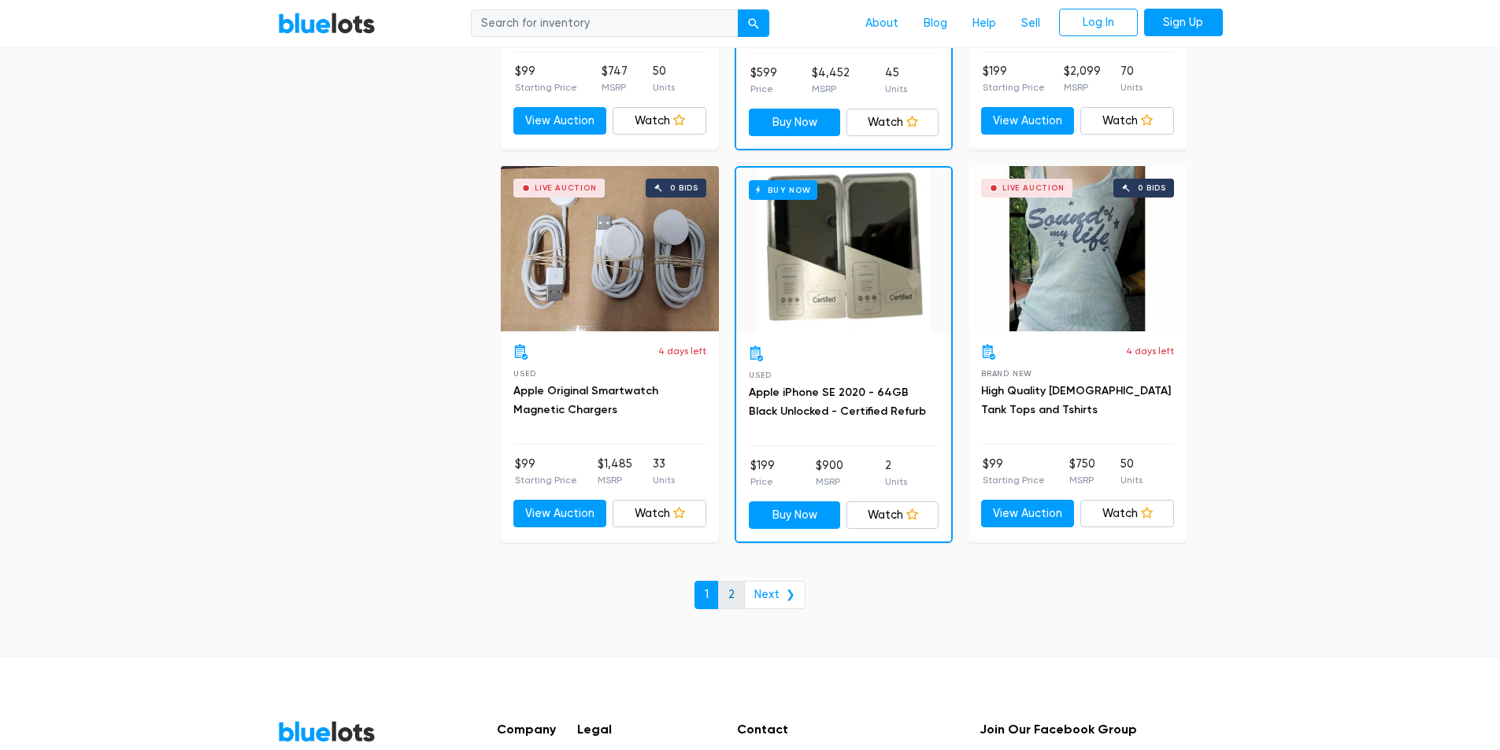 The height and width of the screenshot is (750, 1500). What do you see at coordinates (1030, 24) in the screenshot?
I see `a: Sell` at bounding box center [1030, 24].